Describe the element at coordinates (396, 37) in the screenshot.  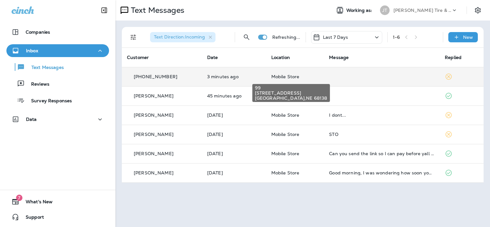
I see `div: 1 - 6` at that location.